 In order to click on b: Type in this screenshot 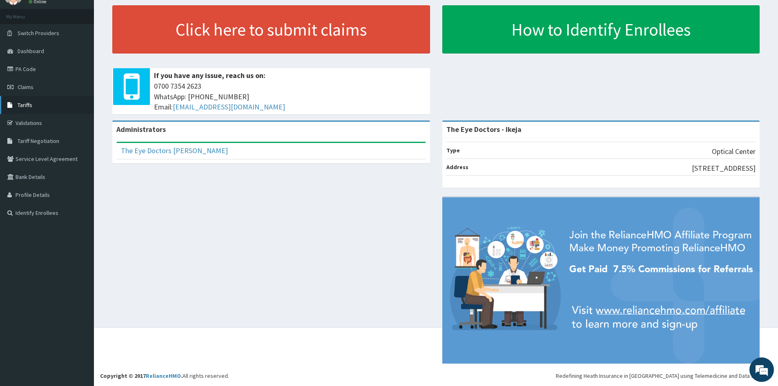, I will do `click(453, 150)`.